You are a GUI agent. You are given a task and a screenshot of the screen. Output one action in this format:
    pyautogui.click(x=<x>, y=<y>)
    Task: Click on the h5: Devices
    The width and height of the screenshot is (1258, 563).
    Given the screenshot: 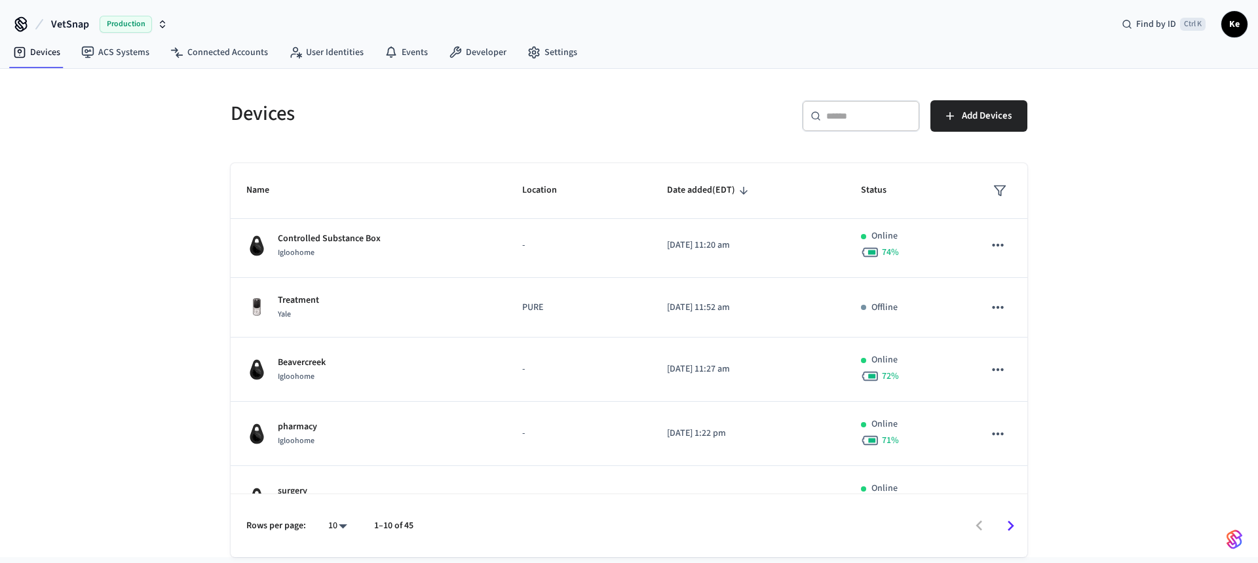 What is the action you would take?
    pyautogui.click(x=426, y=113)
    